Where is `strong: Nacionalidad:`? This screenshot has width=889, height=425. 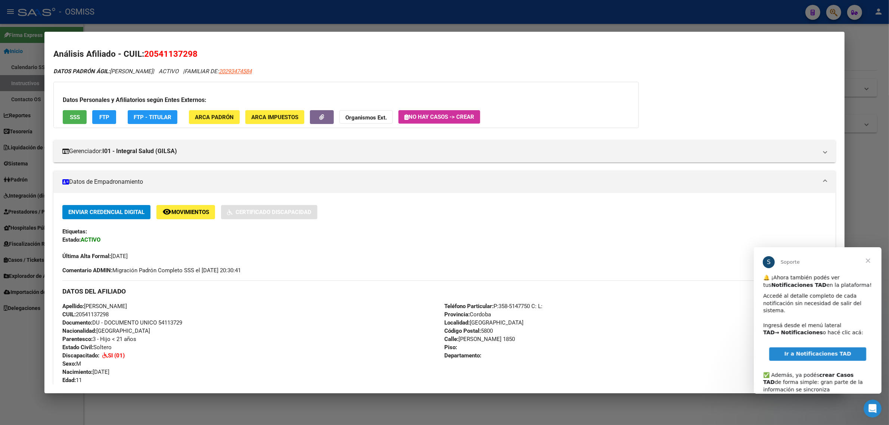
strong: Nacionalidad: is located at coordinates (79, 331).